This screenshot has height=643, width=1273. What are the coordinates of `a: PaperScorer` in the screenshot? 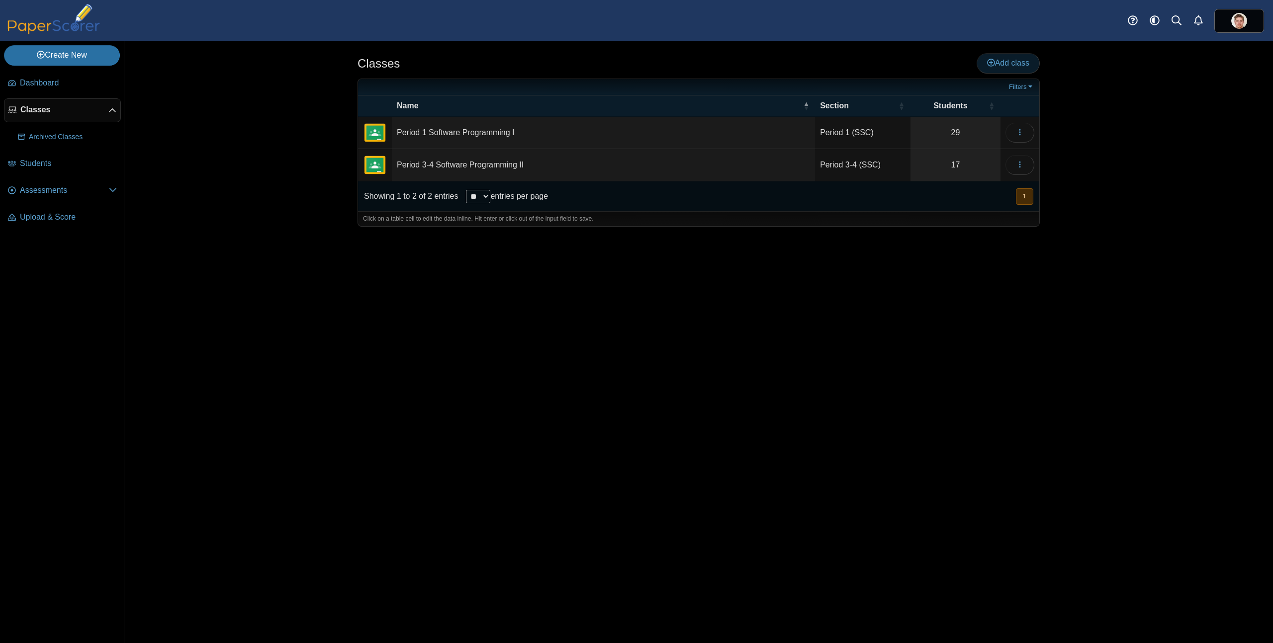 It's located at (54, 31).